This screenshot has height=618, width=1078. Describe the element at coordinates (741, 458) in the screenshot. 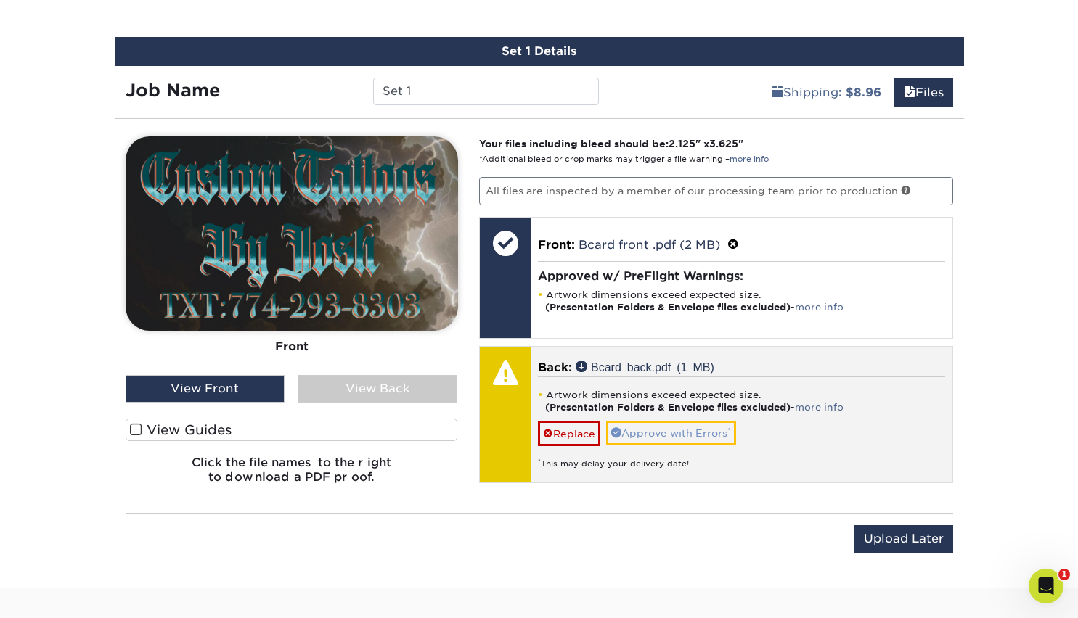

I see `div: This may delay your delivery date!` at that location.